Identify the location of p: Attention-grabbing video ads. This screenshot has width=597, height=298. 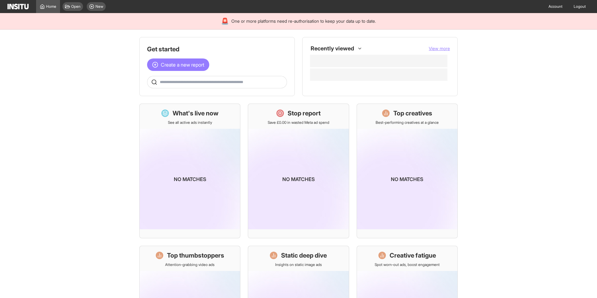
(190, 265).